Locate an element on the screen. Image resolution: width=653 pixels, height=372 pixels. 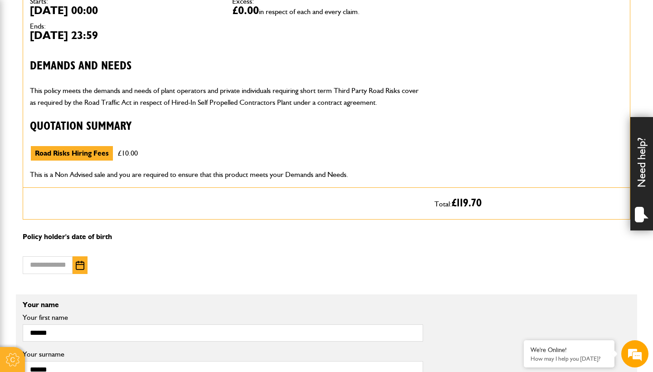
dd: £0.00 is located at coordinates (326, 10).